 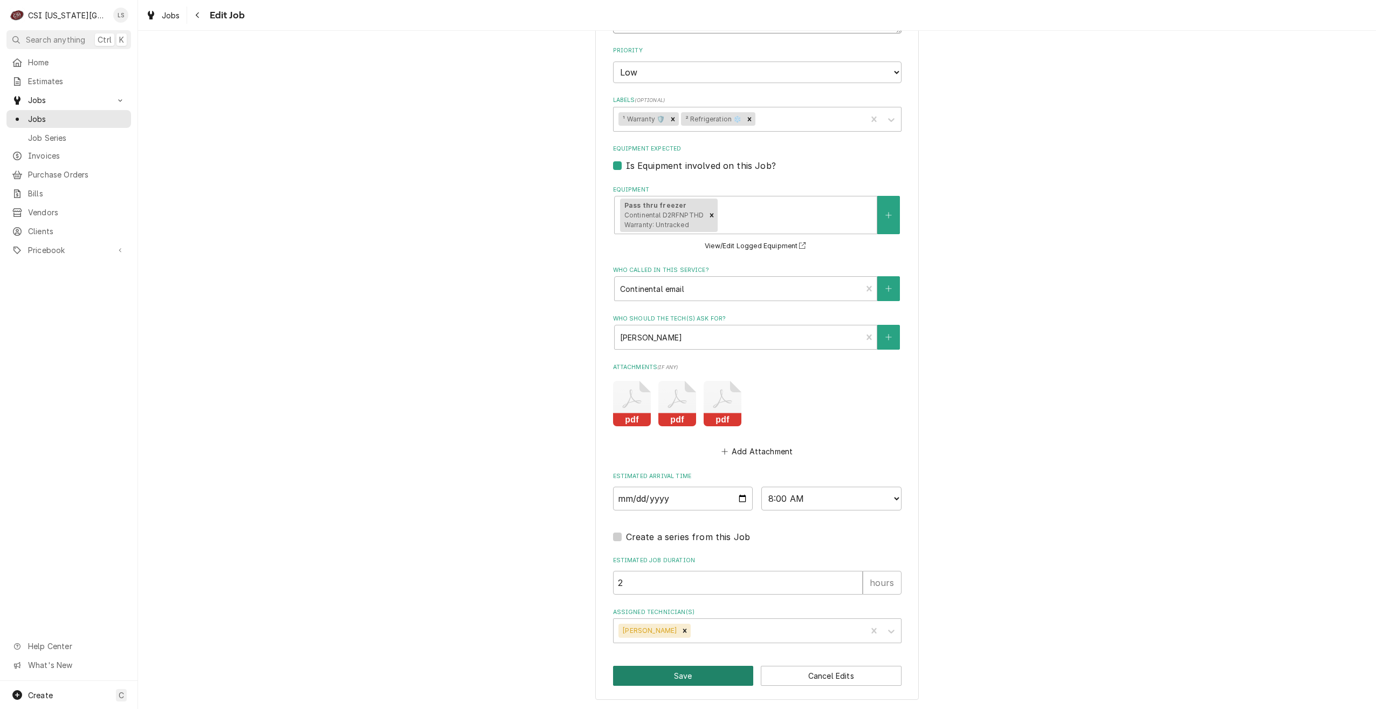 What do you see at coordinates (757, 219) in the screenshot?
I see `div: Equipment` at bounding box center [757, 219].